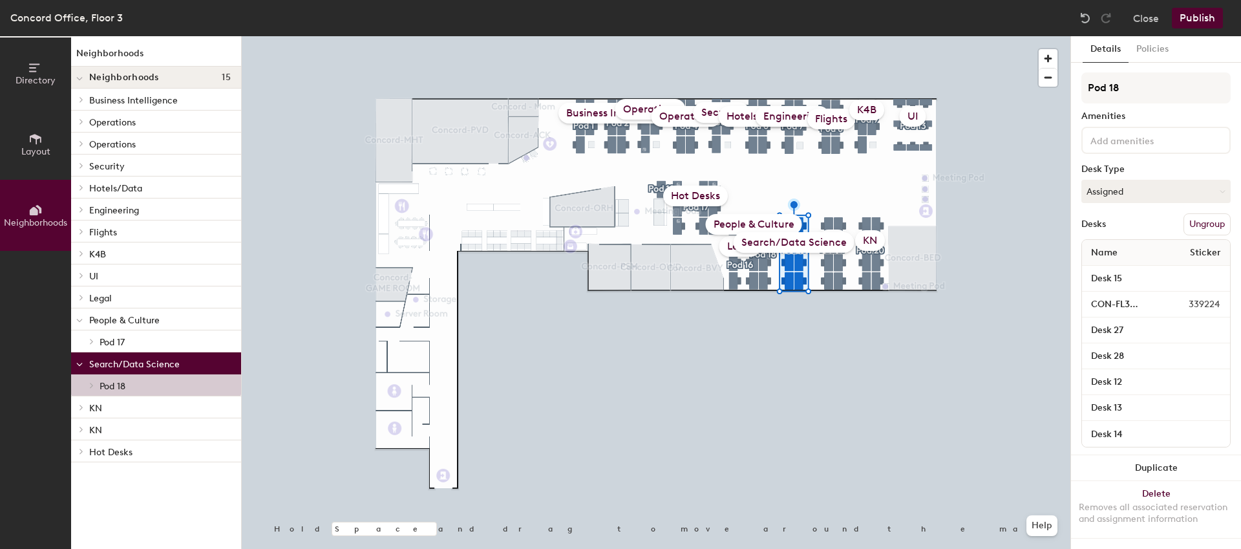 The image size is (1241, 549). Describe the element at coordinates (160, 319) in the screenshot. I see `p: People & Culture` at that location.